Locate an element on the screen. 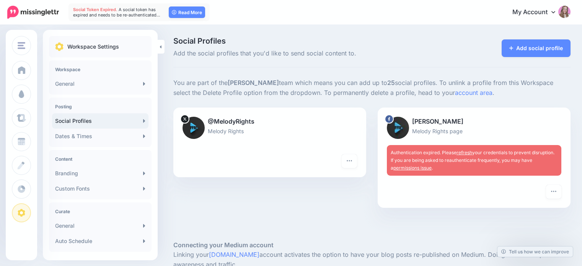 The image size is (582, 266). h4: Content is located at coordinates (100, 159).